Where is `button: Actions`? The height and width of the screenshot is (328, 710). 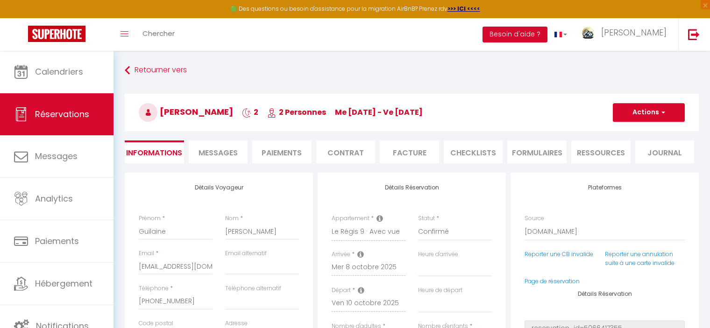
button: Actions is located at coordinates (649, 113).